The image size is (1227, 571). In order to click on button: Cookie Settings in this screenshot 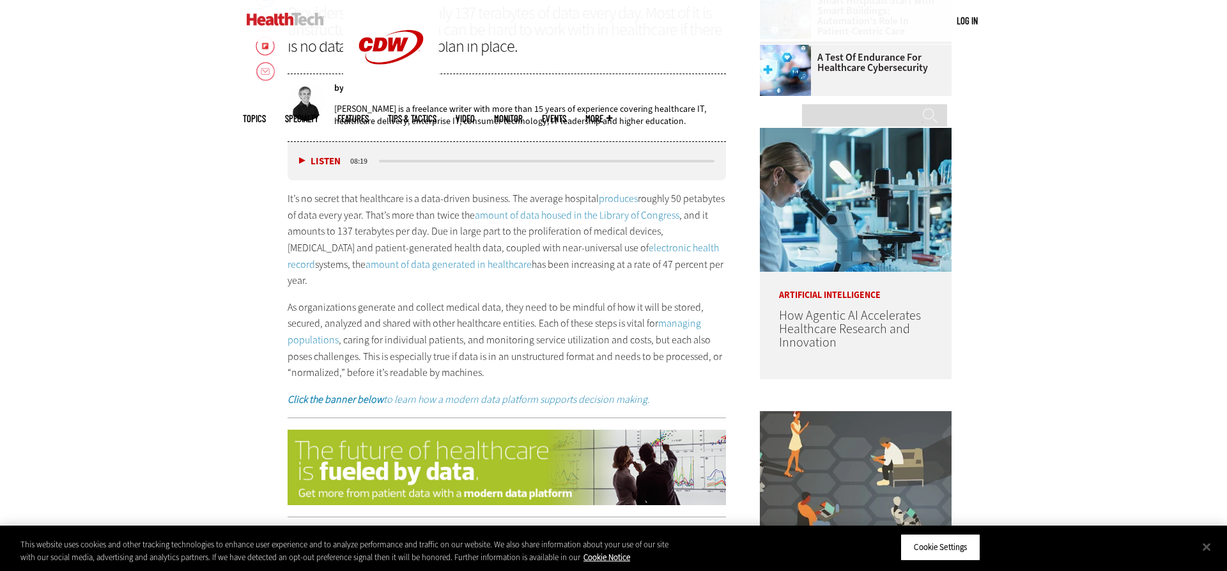, I will do `click(940, 547)`.